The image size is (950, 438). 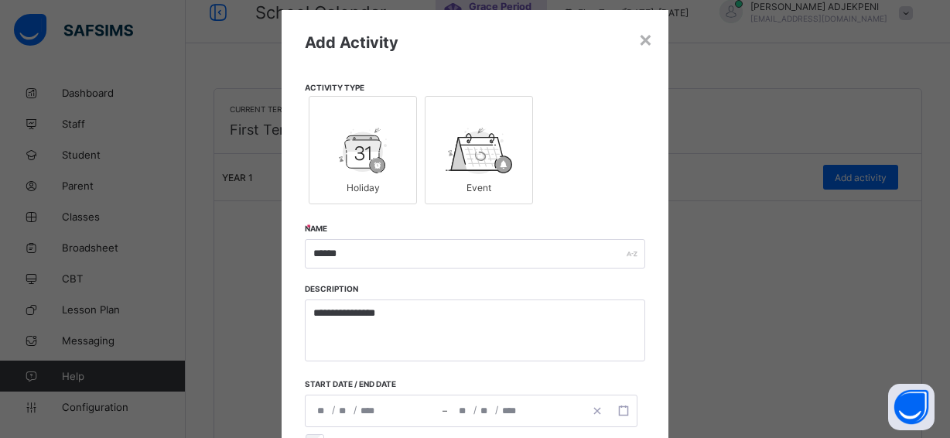 I want to click on span: Start date / End date, so click(x=377, y=384).